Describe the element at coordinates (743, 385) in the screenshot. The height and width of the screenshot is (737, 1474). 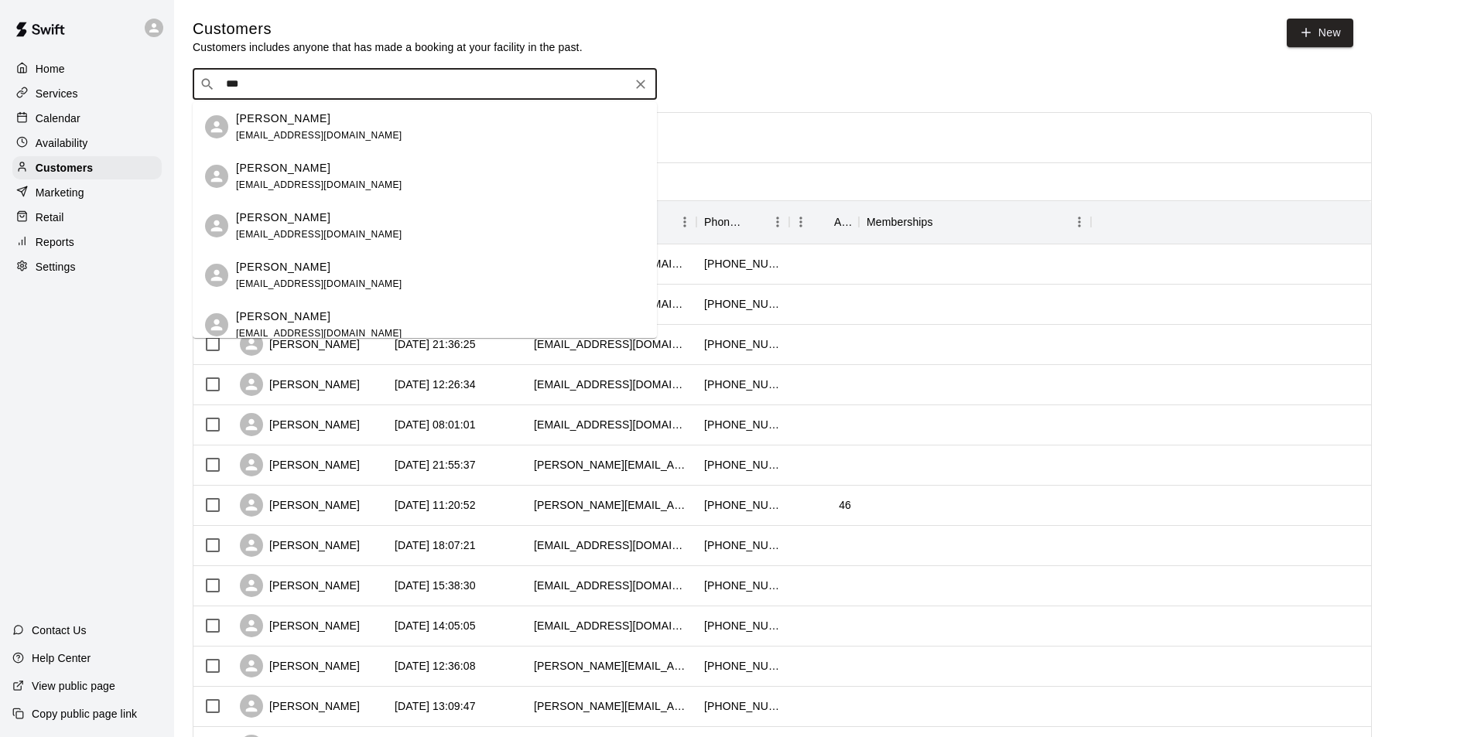
I see `div: +18162254938` at that location.